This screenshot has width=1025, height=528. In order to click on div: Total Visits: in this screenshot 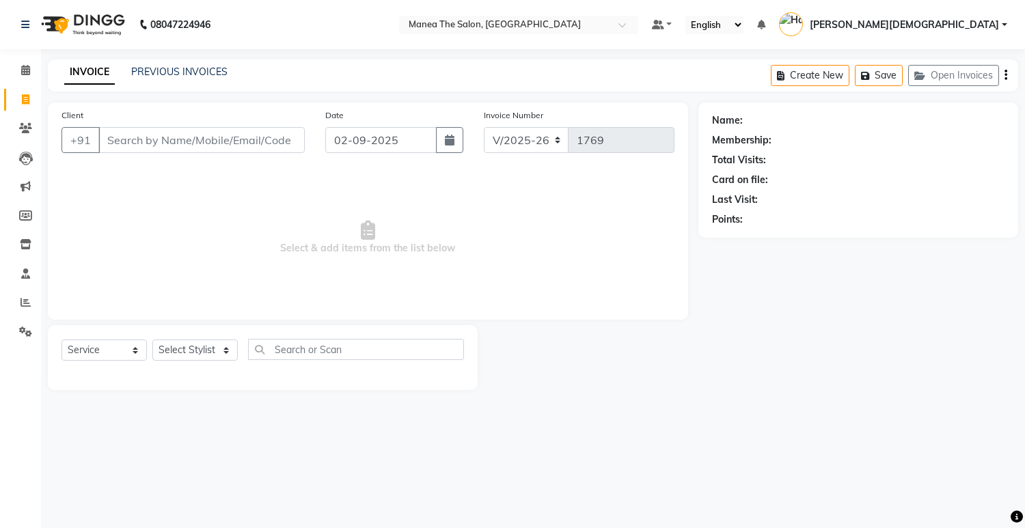, I will do `click(739, 160)`.